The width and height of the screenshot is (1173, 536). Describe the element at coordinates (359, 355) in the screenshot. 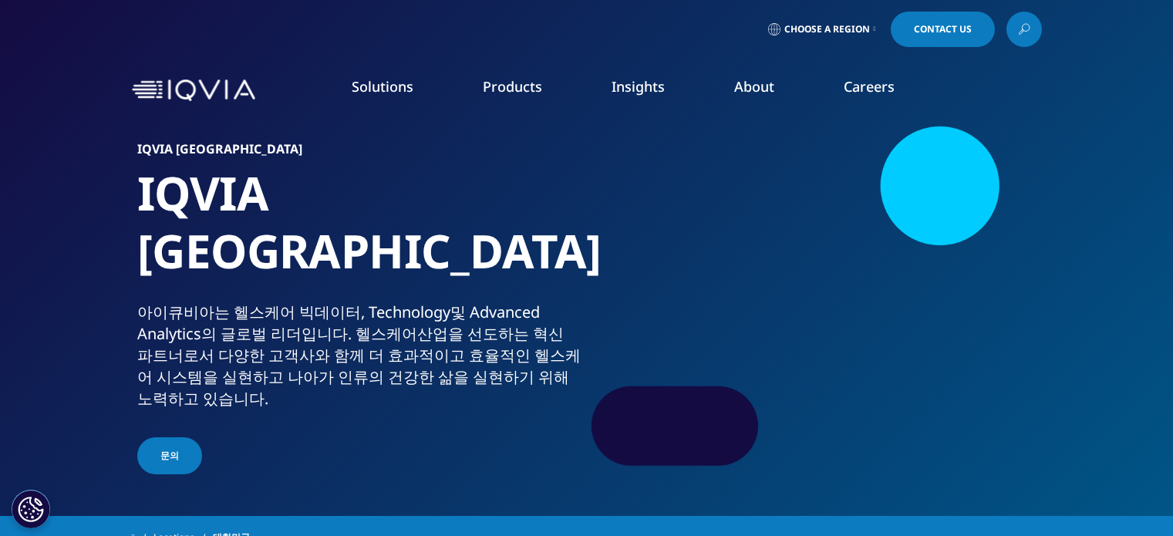

I see `div: 아이큐비아는 헬스케어 빅데이터, Technology및 Advanced Analytics의 글로벌 리더입니다. 헬스케어산업을 선도하는 혁신 파트너로서 다양한 고객사와 함께 더 ...` at that location.